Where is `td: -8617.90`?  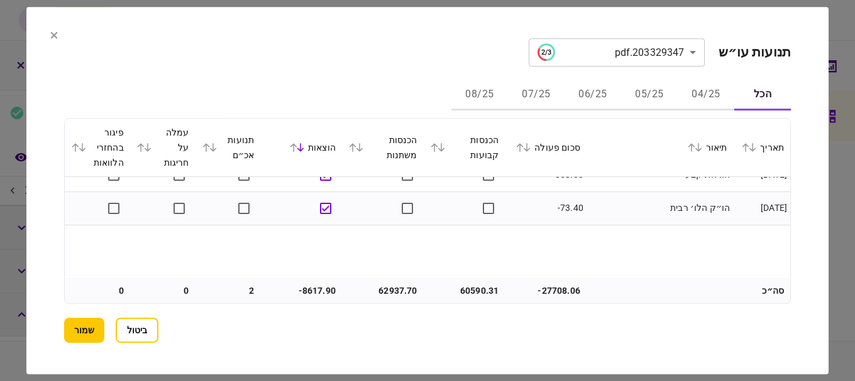
td: -8617.90 is located at coordinates (301, 291).